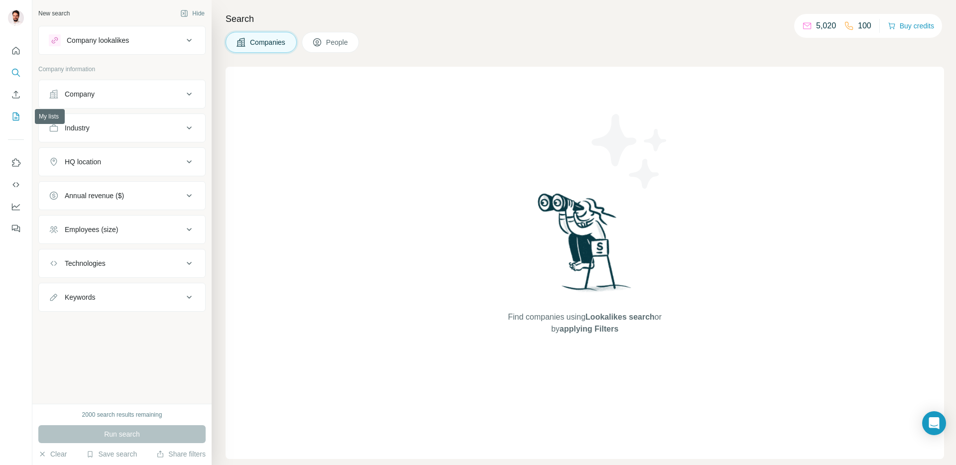  I want to click on button: Industry, so click(122, 128).